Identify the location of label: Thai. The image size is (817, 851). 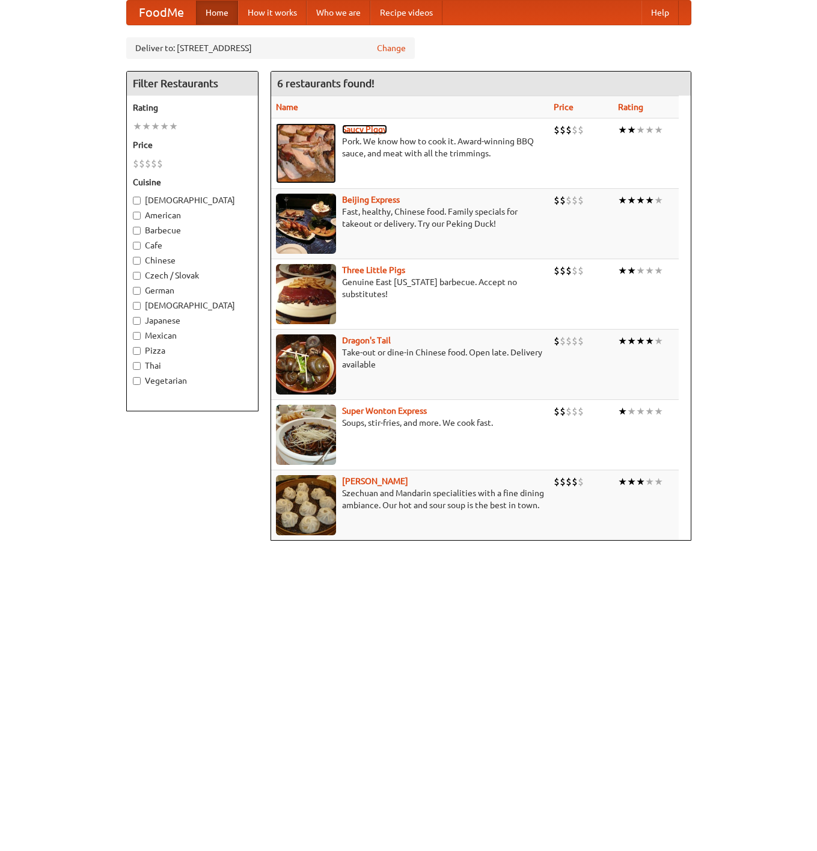
(192, 366).